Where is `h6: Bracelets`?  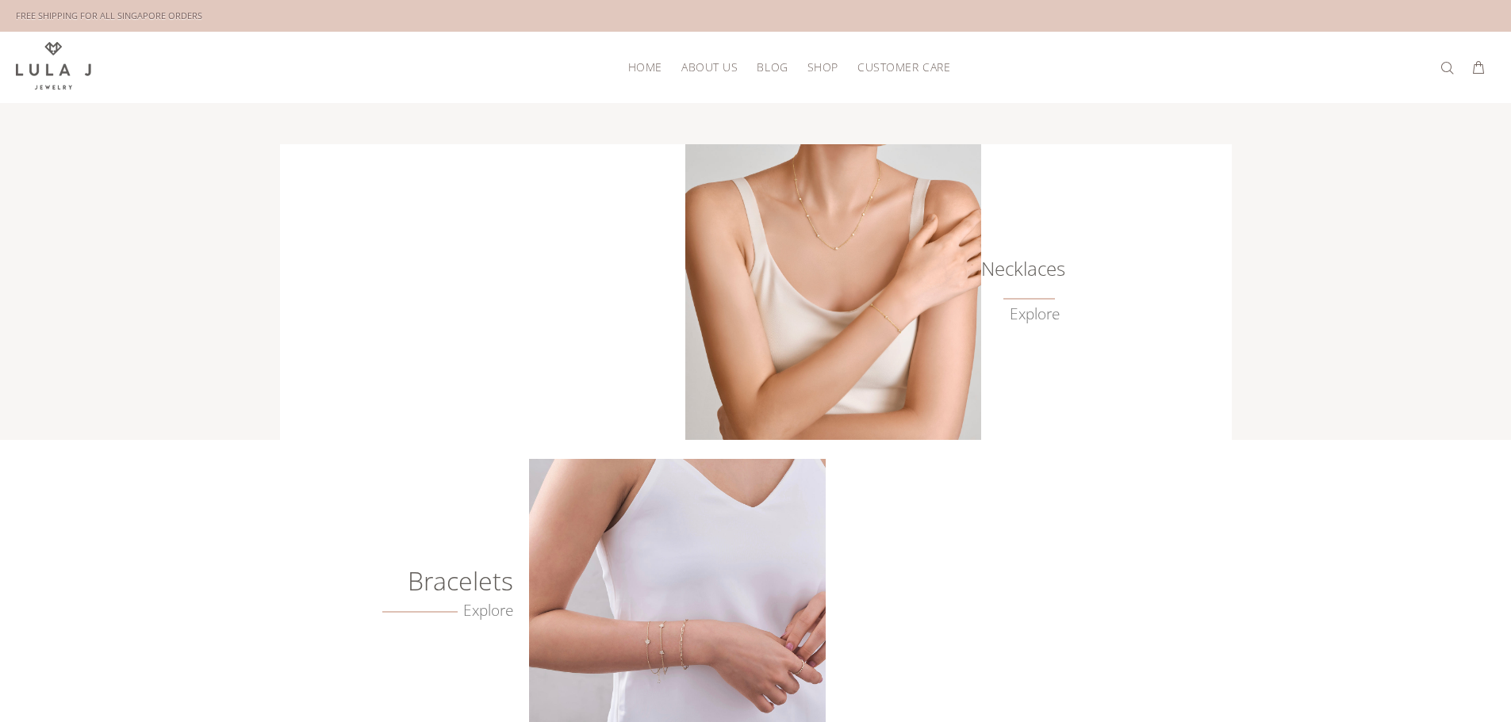 h6: Bracelets is located at coordinates (423, 581).